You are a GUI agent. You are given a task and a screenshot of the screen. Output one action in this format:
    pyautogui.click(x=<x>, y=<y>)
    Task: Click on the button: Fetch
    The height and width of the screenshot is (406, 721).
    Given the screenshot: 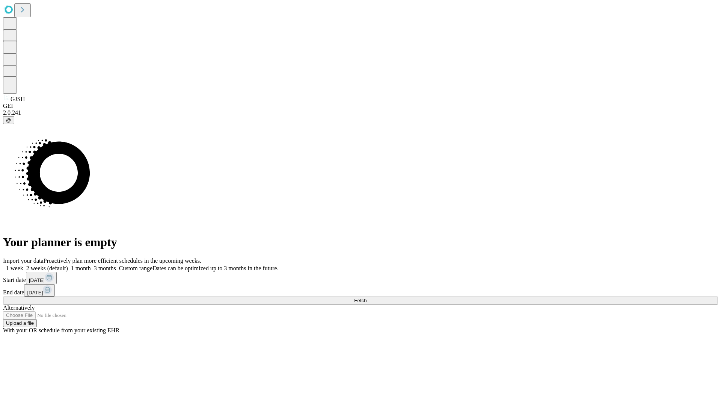 What is the action you would take?
    pyautogui.click(x=361, y=300)
    